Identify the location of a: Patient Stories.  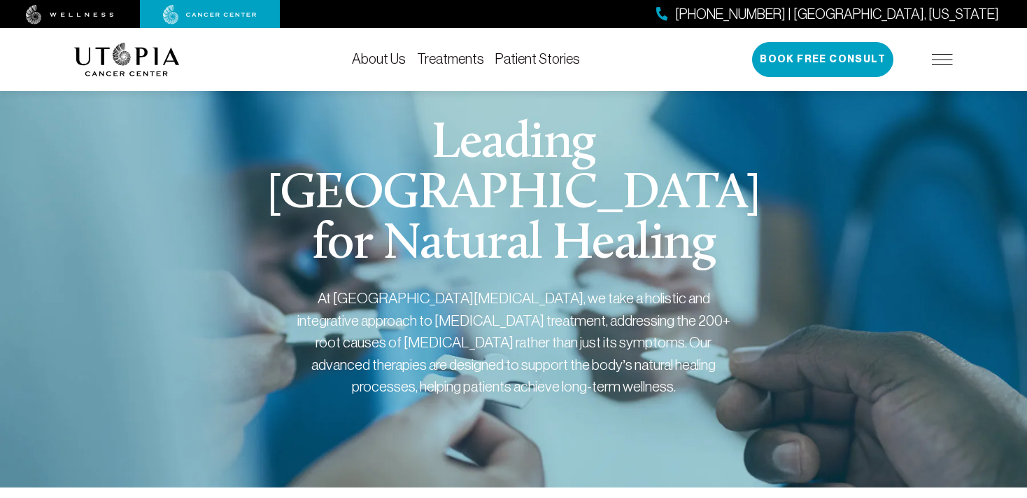
(538, 59).